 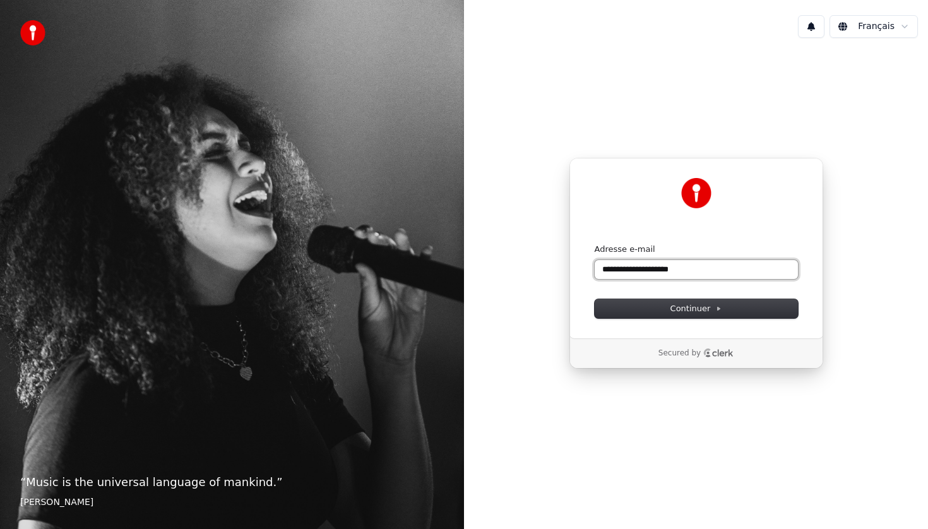 What do you see at coordinates (696, 309) in the screenshot?
I see `span: Continuer` at bounding box center [696, 309].